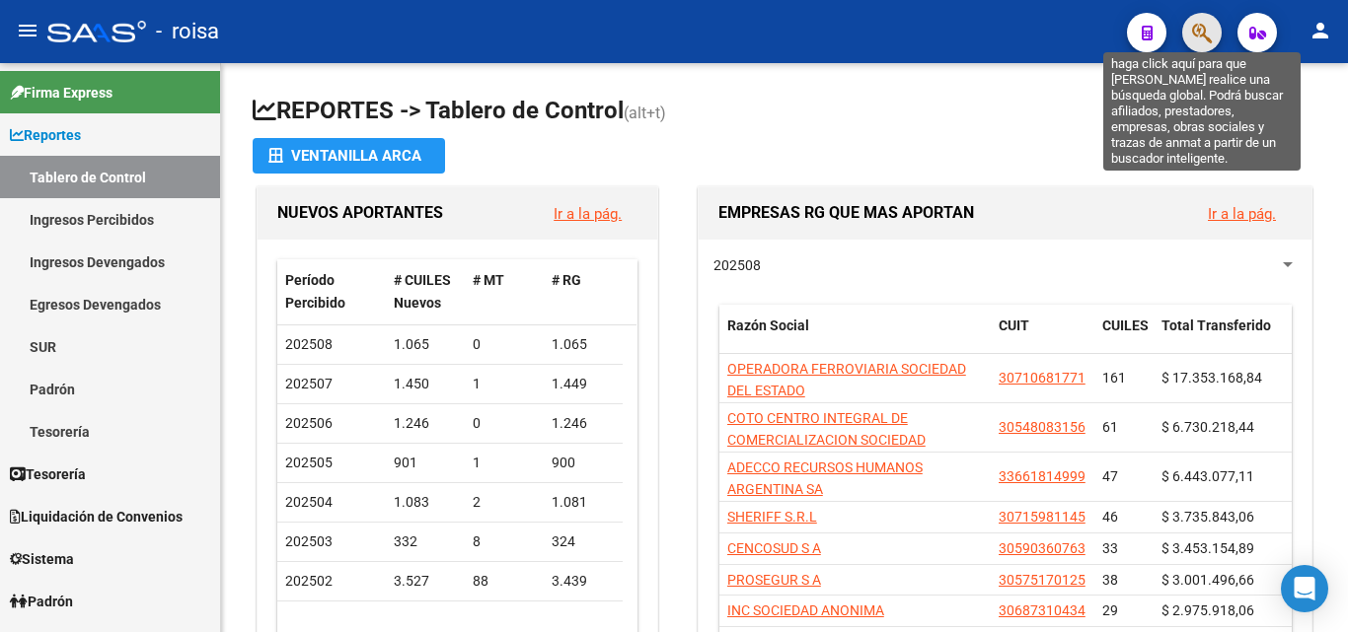 The image size is (1348, 632). What do you see at coordinates (1207, 517) in the screenshot?
I see `span: $ 3.735.843,06` at bounding box center [1207, 517].